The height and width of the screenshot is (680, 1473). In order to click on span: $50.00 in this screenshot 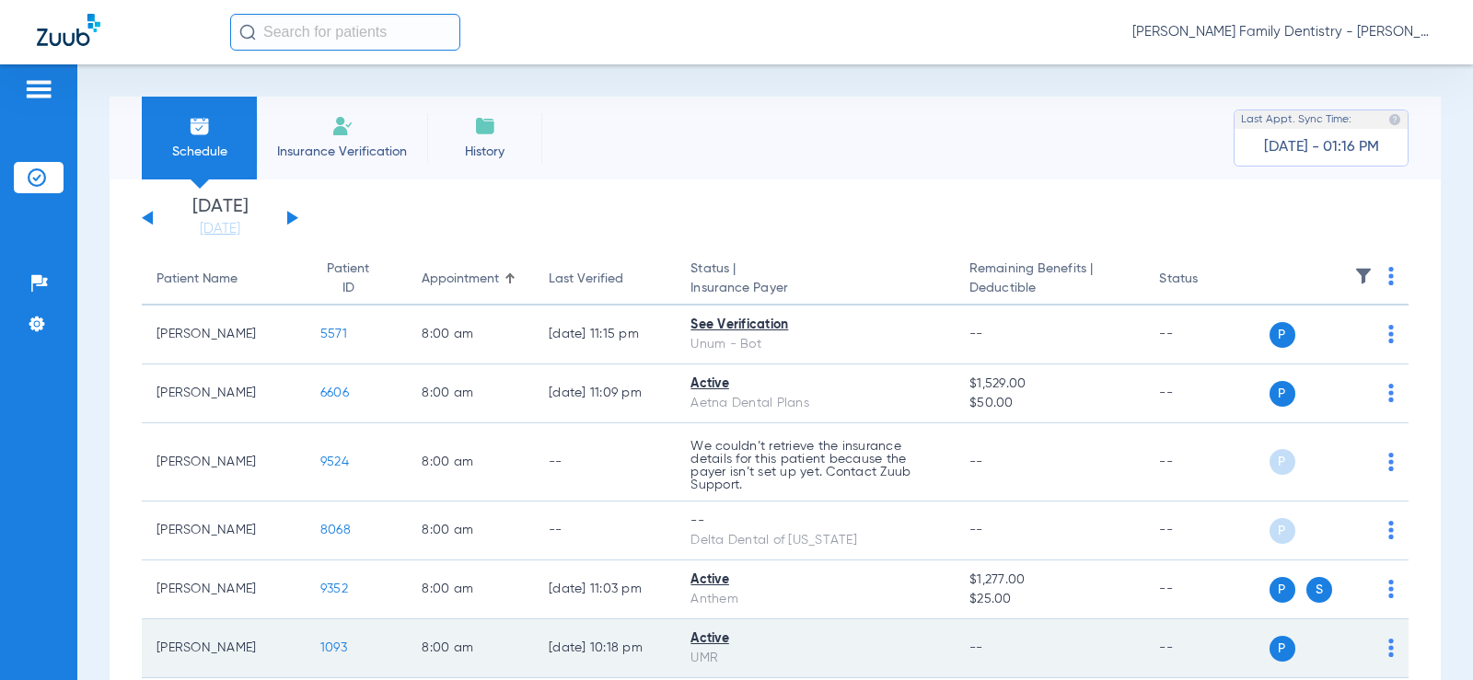, I will do `click(1050, 403)`.